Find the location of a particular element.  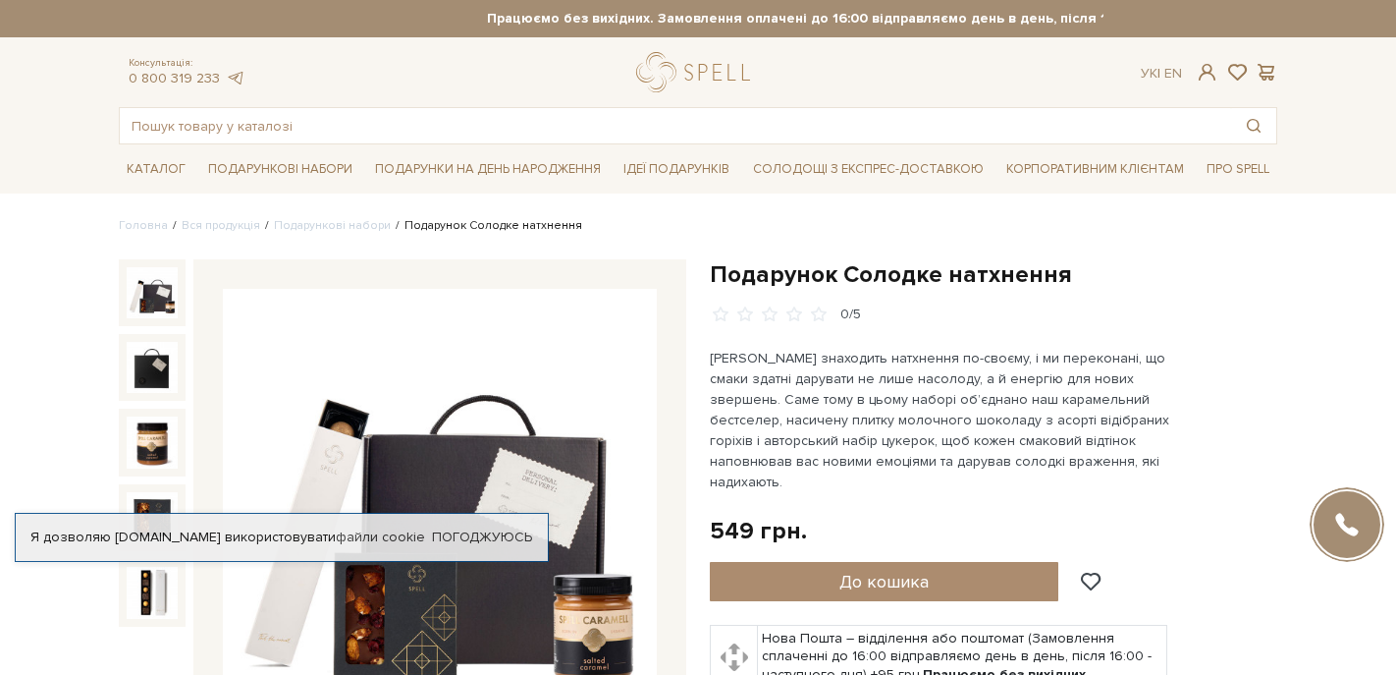

span: Подарункові набори is located at coordinates (280, 169).